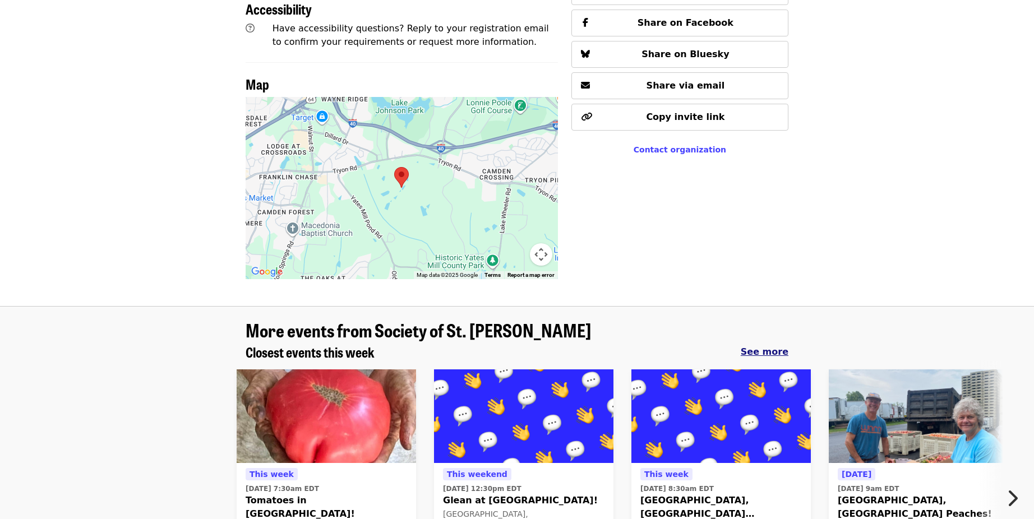 The image size is (1034, 519). Describe the element at coordinates (326, 417) in the screenshot. I see `img: Tomatoes in China Grove! organized by Society of St. Andrew` at that location.